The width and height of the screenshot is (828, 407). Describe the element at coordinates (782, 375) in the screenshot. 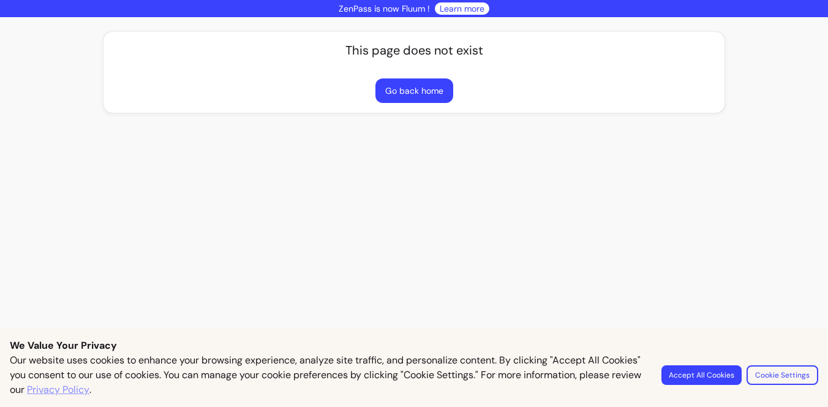

I see `button: Cookie Settings` at that location.